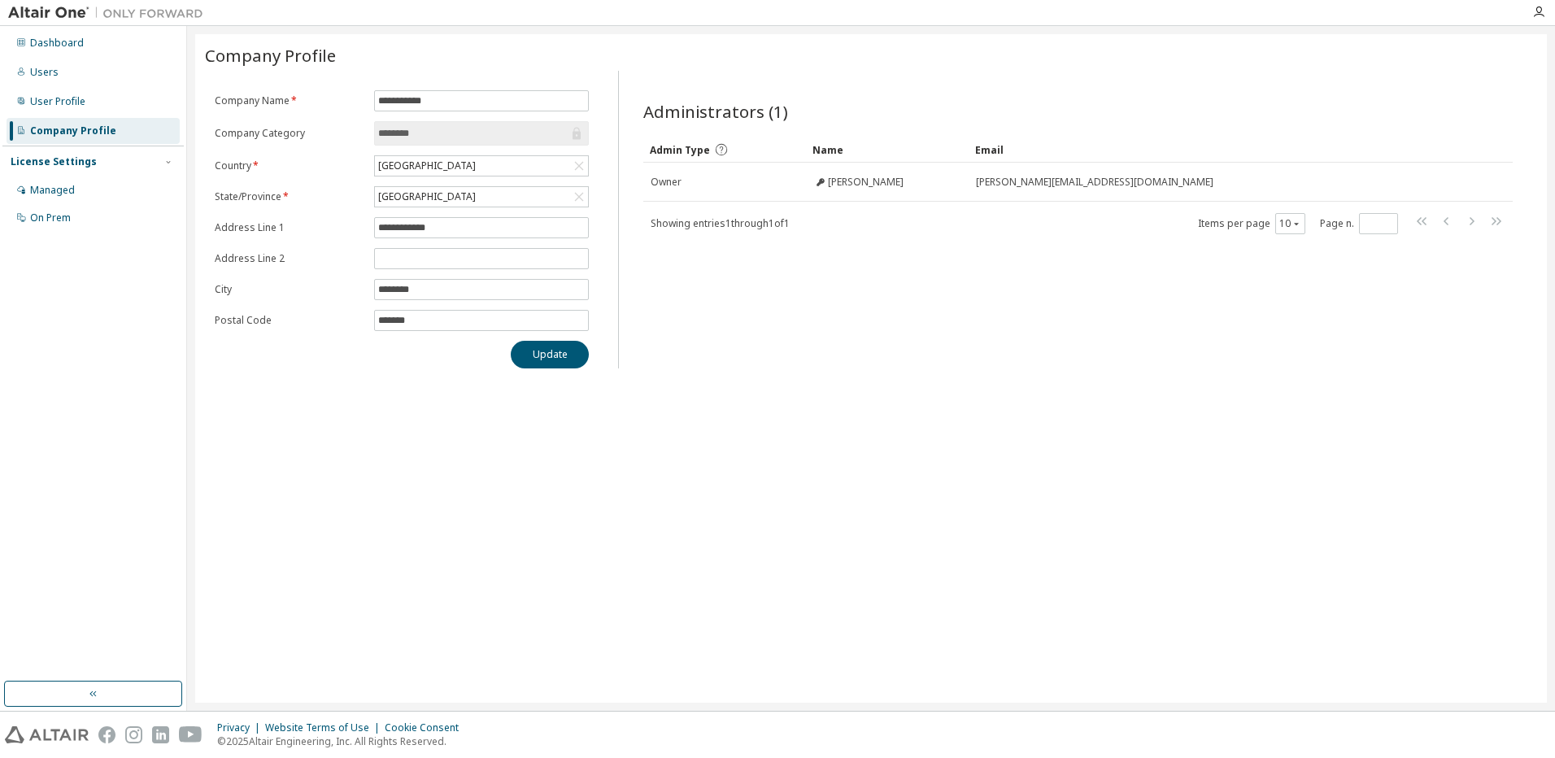  I want to click on label: Address Line 2, so click(289, 259).